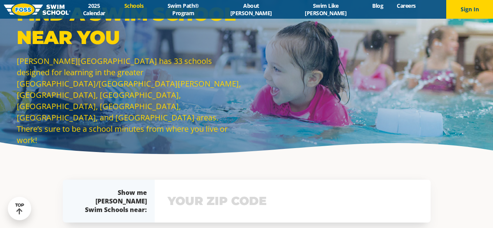 Image resolution: width=493 pixels, height=228 pixels. What do you see at coordinates (130, 26) in the screenshot?
I see `p: Find a Swim School Near You` at bounding box center [130, 26].